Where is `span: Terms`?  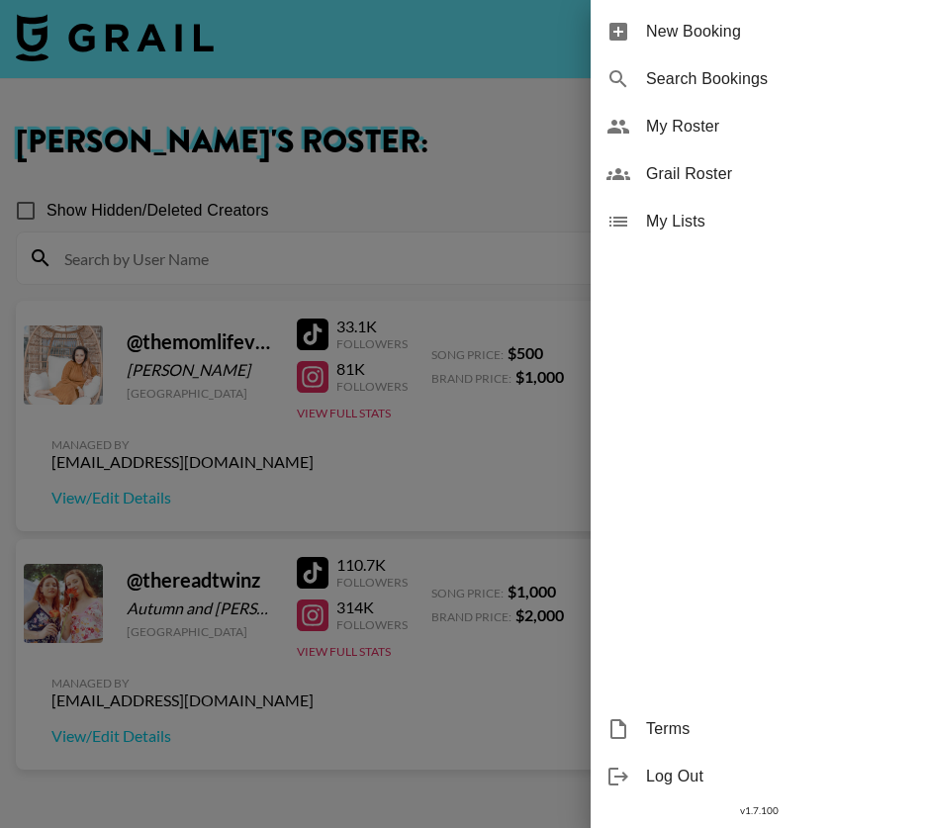 span: Terms is located at coordinates (779, 729).